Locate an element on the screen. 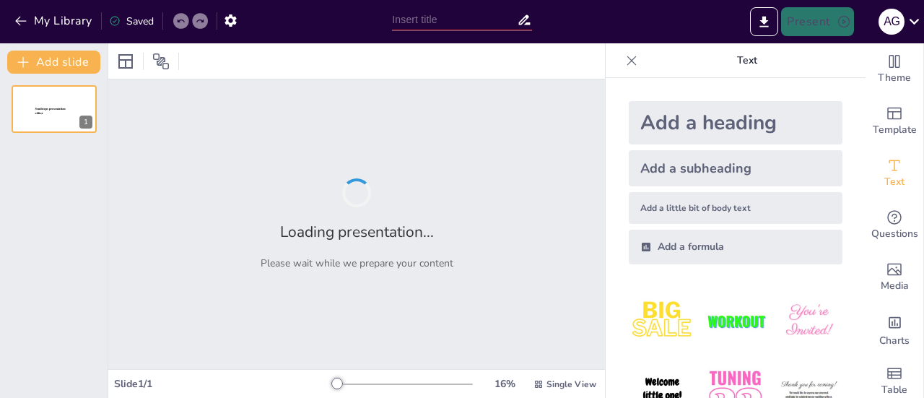  img: 2.jpeg is located at coordinates (735, 321).